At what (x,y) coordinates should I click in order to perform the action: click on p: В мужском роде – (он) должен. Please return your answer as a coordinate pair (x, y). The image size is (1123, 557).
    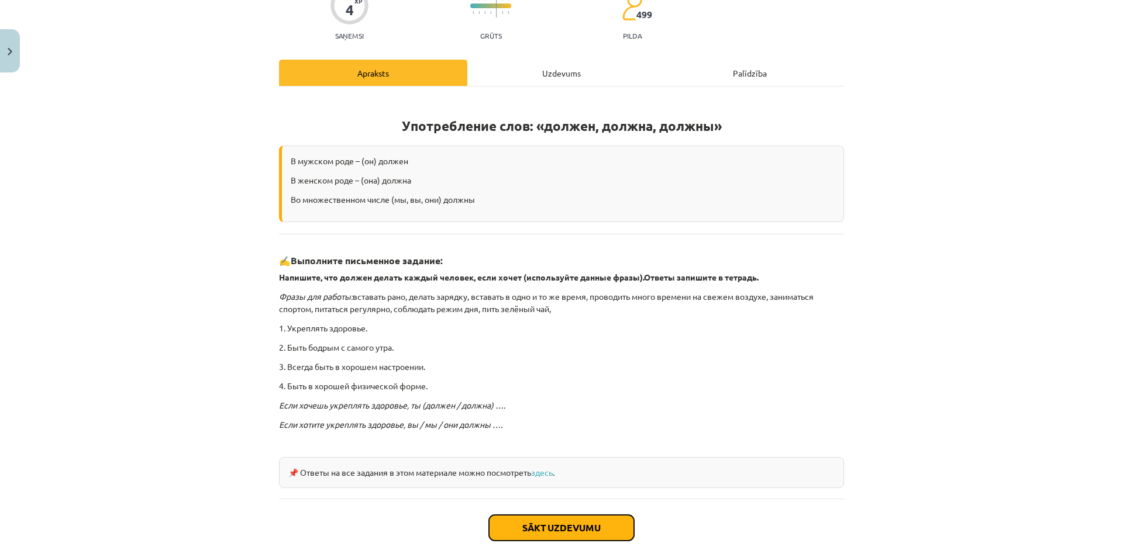
    Looking at the image, I should click on (563, 161).